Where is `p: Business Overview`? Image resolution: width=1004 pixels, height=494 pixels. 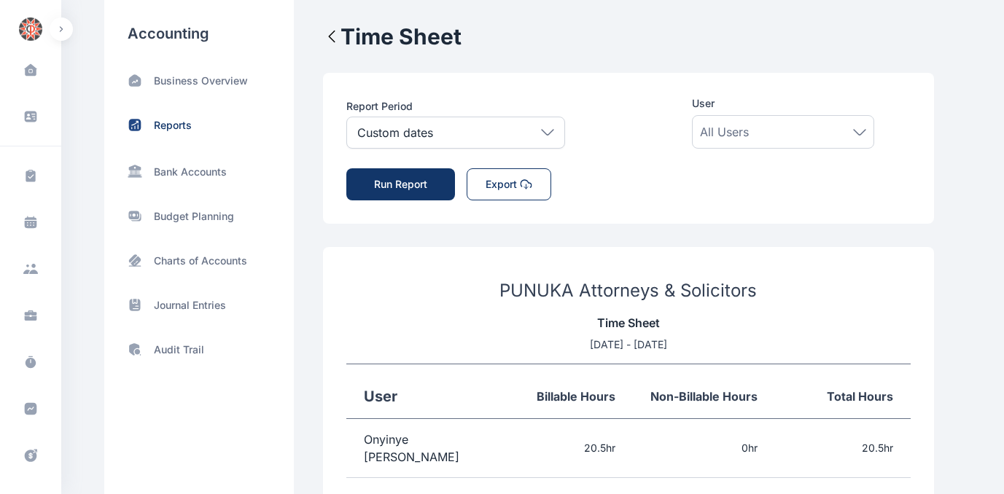
p: Business Overview is located at coordinates (200, 81).